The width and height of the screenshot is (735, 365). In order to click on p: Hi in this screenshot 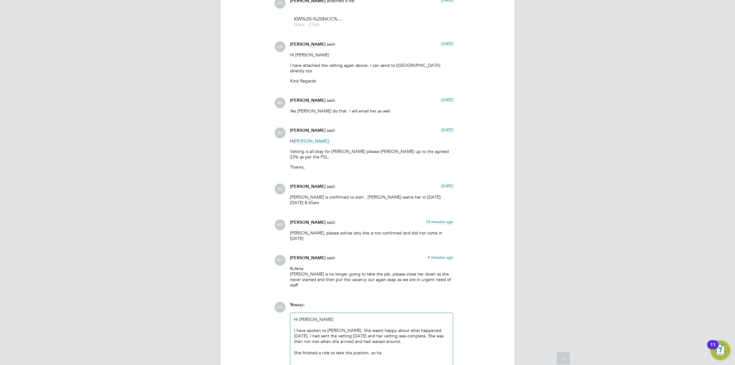, I will do `click(372, 141)`.